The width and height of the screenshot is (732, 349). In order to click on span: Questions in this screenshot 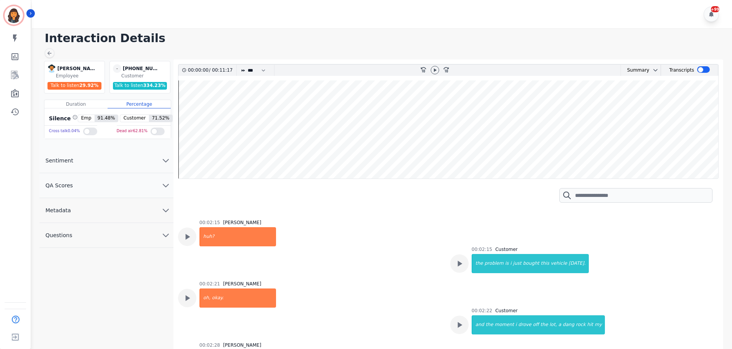, I will do `click(59, 235)`.